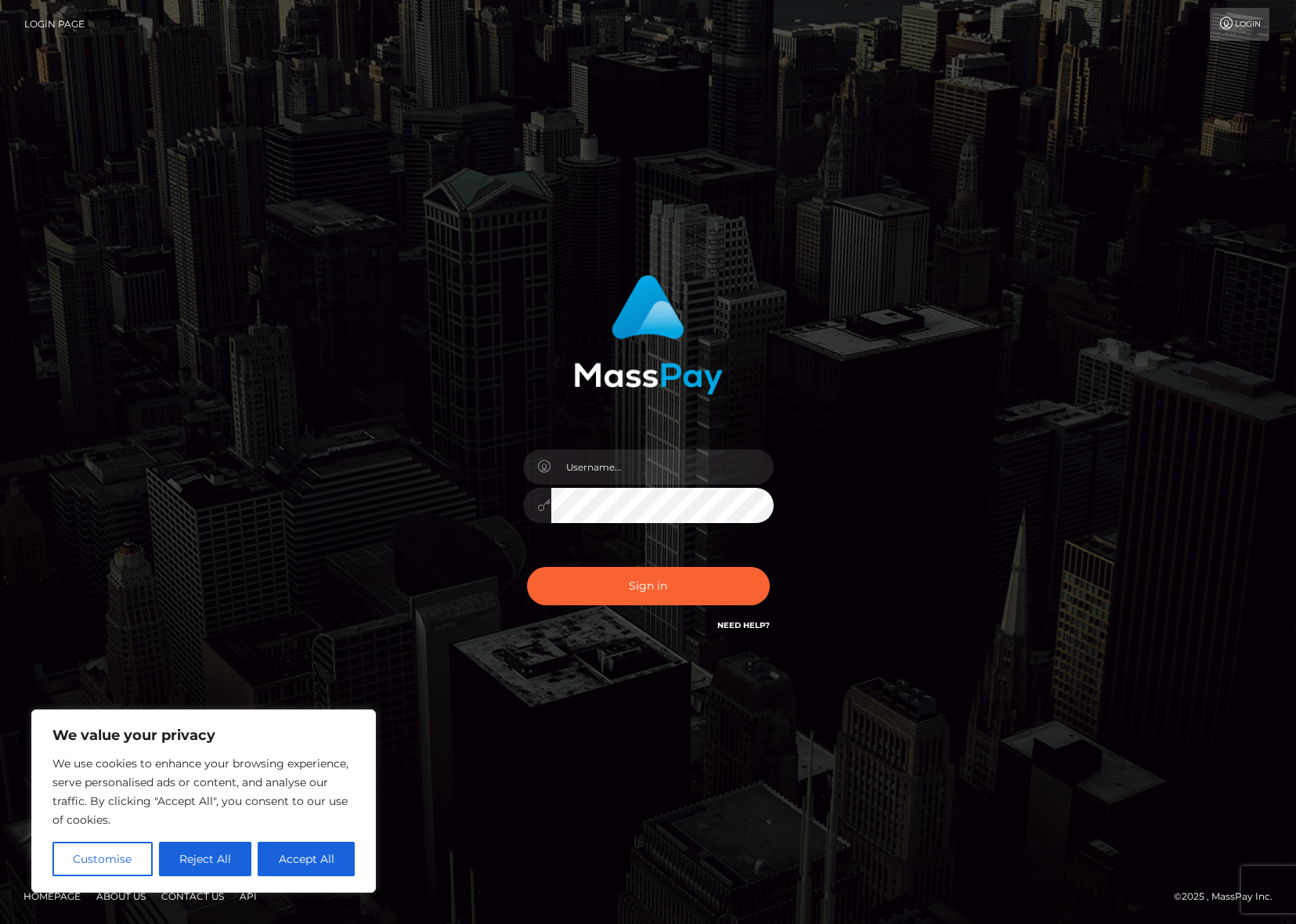 The height and width of the screenshot is (924, 1296). What do you see at coordinates (204, 735) in the screenshot?
I see `p: We value your privacy` at bounding box center [204, 735].